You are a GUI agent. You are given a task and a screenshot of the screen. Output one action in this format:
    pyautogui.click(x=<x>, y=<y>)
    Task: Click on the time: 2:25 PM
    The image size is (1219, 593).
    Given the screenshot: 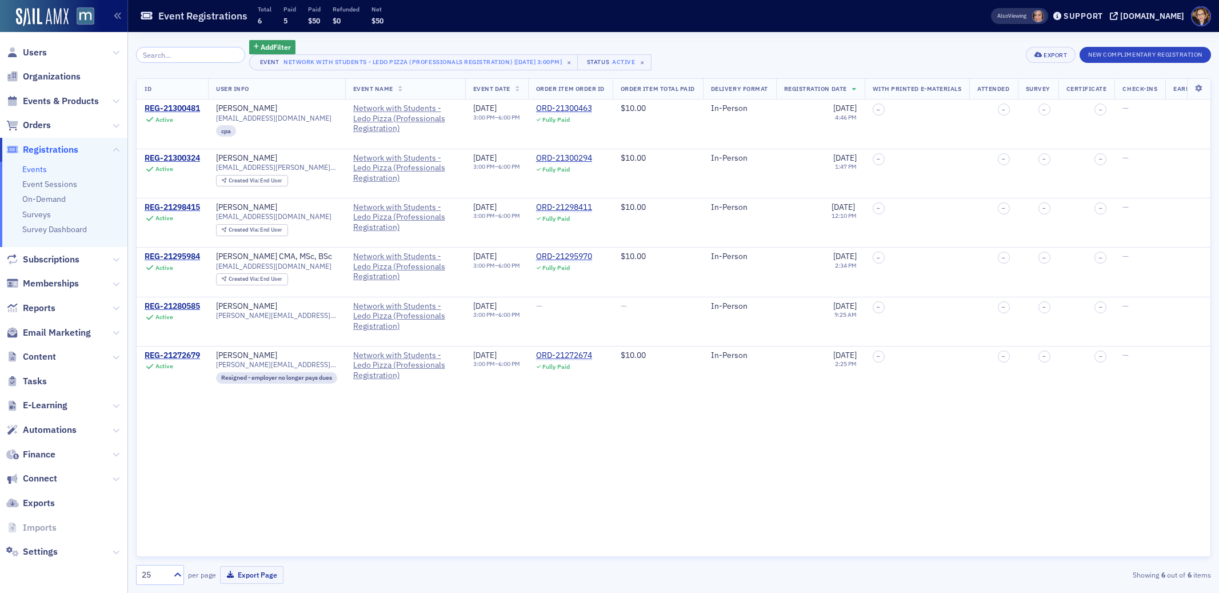 What is the action you would take?
    pyautogui.click(x=846, y=364)
    